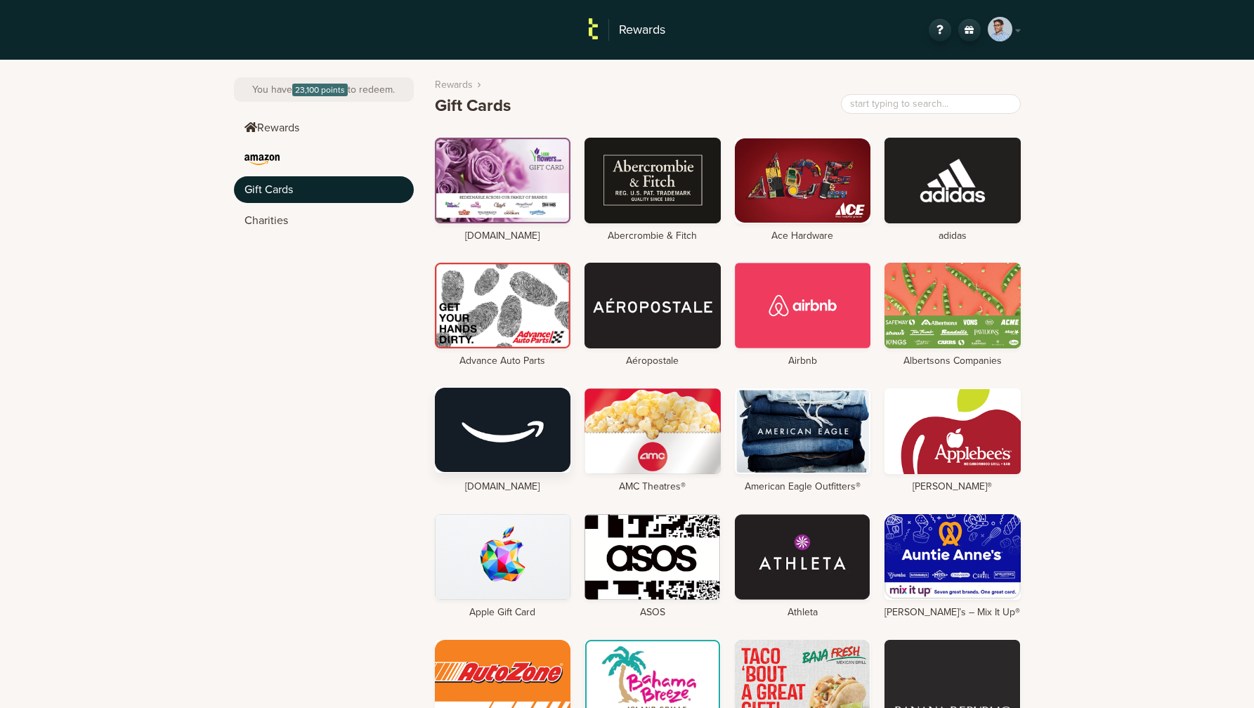 This screenshot has height=708, width=1254. What do you see at coordinates (324, 89) in the screenshot?
I see `div: You have to redeem.` at bounding box center [324, 89].